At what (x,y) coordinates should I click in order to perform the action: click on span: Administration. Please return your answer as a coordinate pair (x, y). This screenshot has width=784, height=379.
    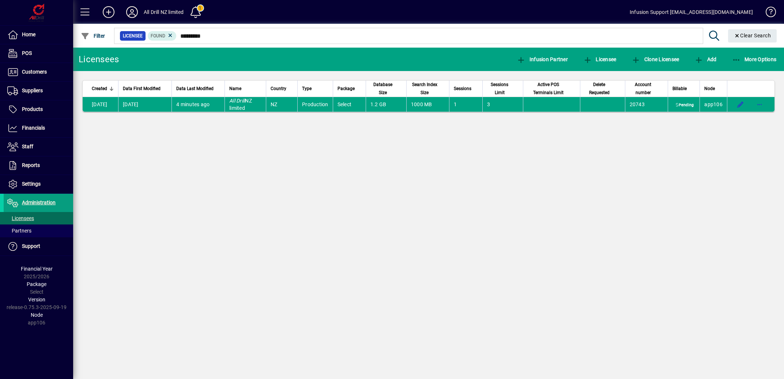
    Looking at the image, I should click on (39, 202).